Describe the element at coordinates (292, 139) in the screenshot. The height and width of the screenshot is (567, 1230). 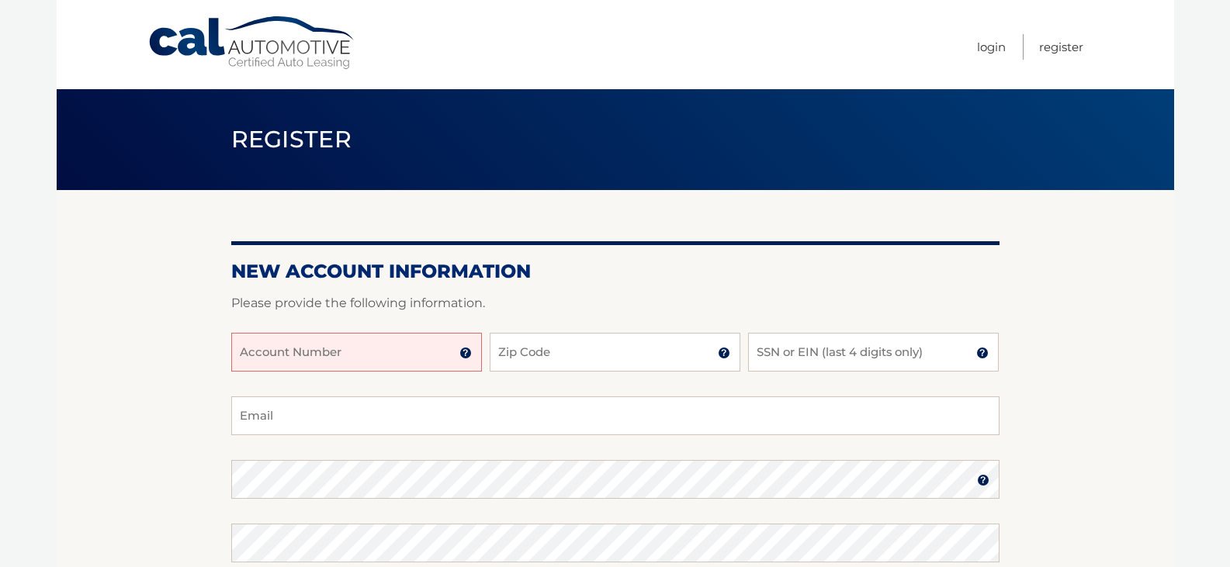
I see `span: Register` at that location.